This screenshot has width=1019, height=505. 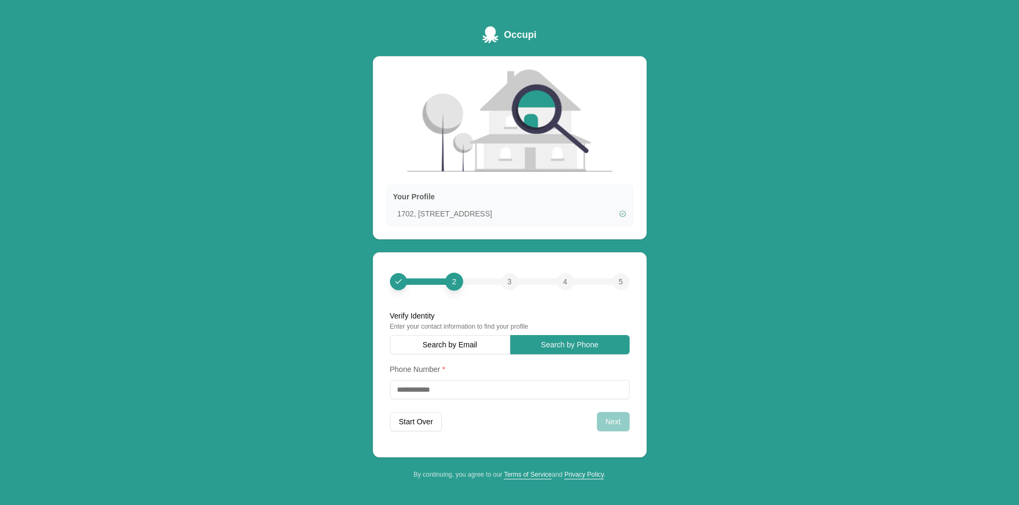 What do you see at coordinates (570, 345) in the screenshot?
I see `button: search by phone` at bounding box center [570, 345].